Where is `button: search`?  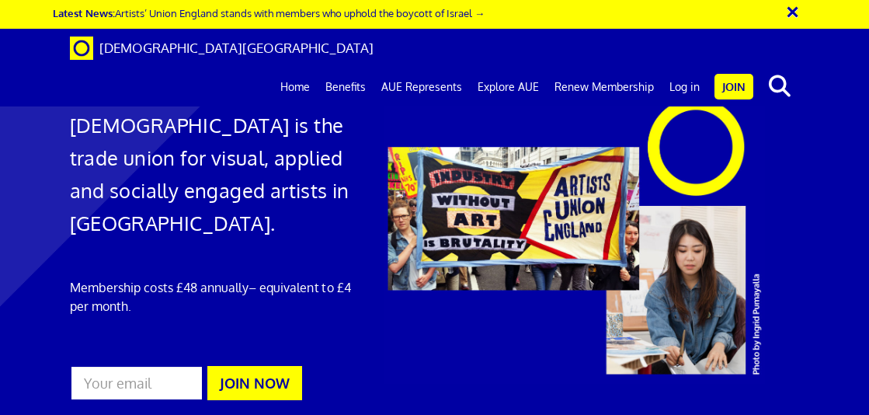 button: search is located at coordinates (780, 86).